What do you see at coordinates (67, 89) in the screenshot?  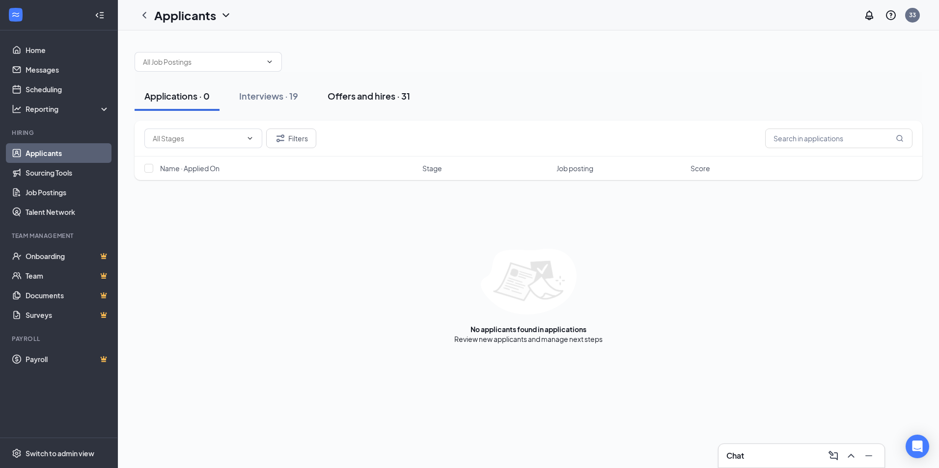 I see `a: Scheduling` at bounding box center [67, 89].